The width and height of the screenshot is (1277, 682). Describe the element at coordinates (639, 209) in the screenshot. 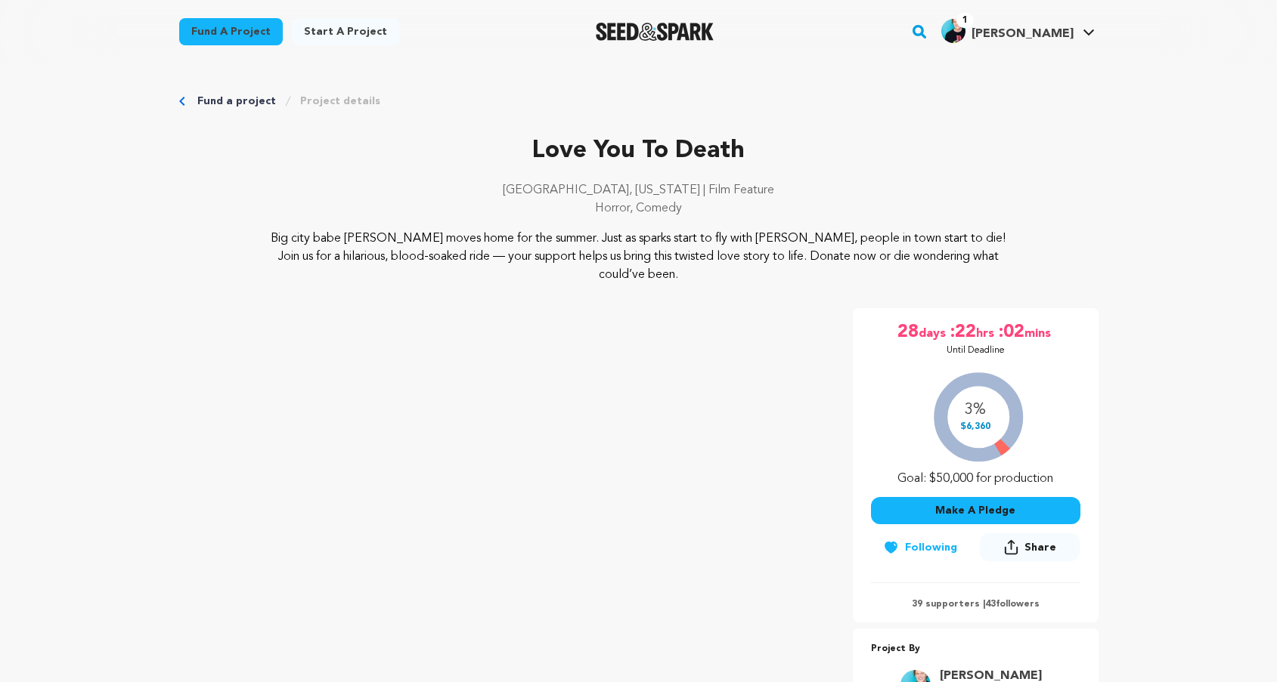

I see `p: Horror, Comedy` at that location.